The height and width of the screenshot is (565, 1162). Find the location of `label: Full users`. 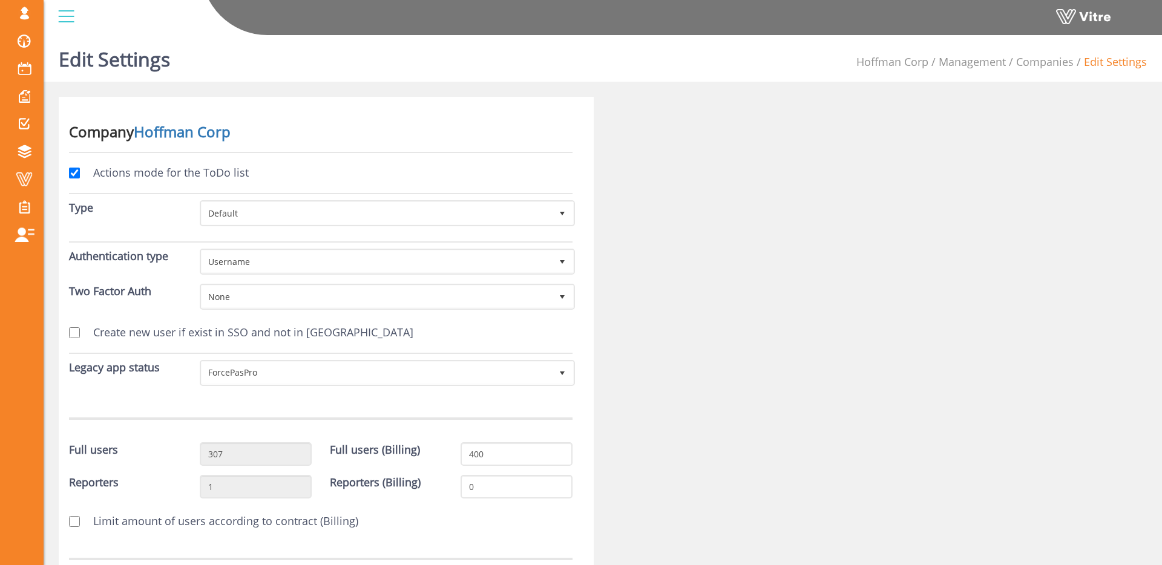

label: Full users is located at coordinates (93, 450).